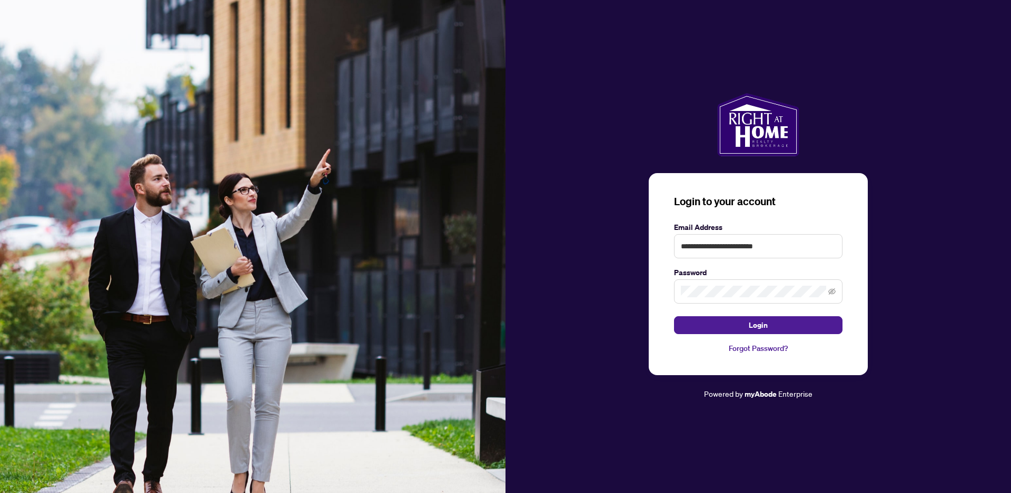  What do you see at coordinates (758, 202) in the screenshot?
I see `h3: Login to your account` at bounding box center [758, 202].